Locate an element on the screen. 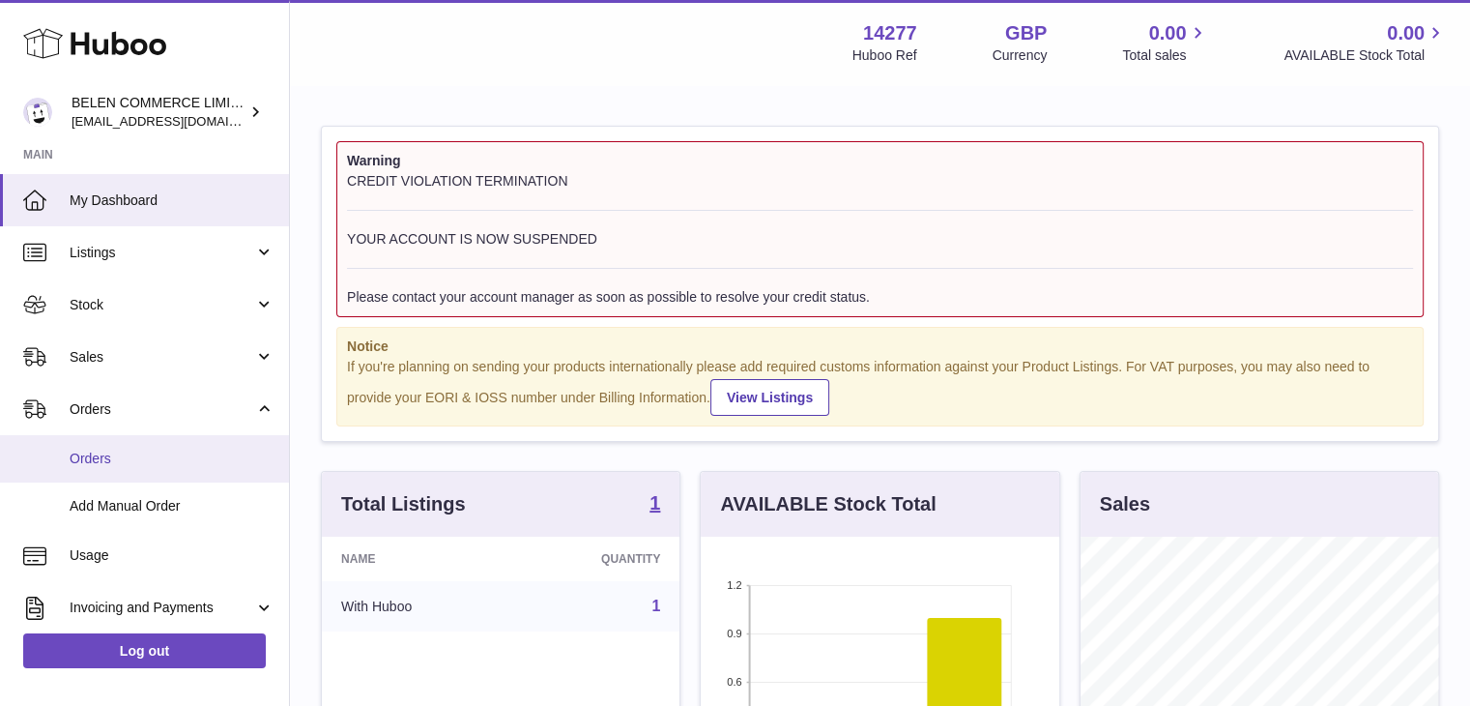  span: My Dashboard is located at coordinates (172, 200).